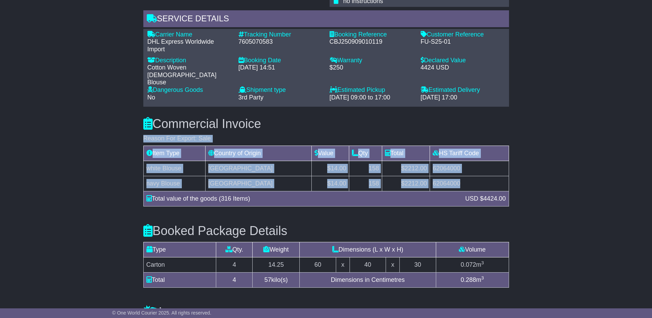  What do you see at coordinates (372, 68) in the screenshot?
I see `div: $250` at bounding box center [372, 68].